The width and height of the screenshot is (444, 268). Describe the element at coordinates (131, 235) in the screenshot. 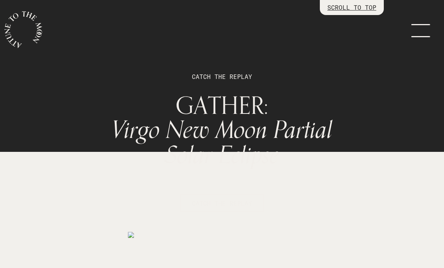

I see `img: medias%2F68TdnYKDlPUA9N16a5wm` at that location.